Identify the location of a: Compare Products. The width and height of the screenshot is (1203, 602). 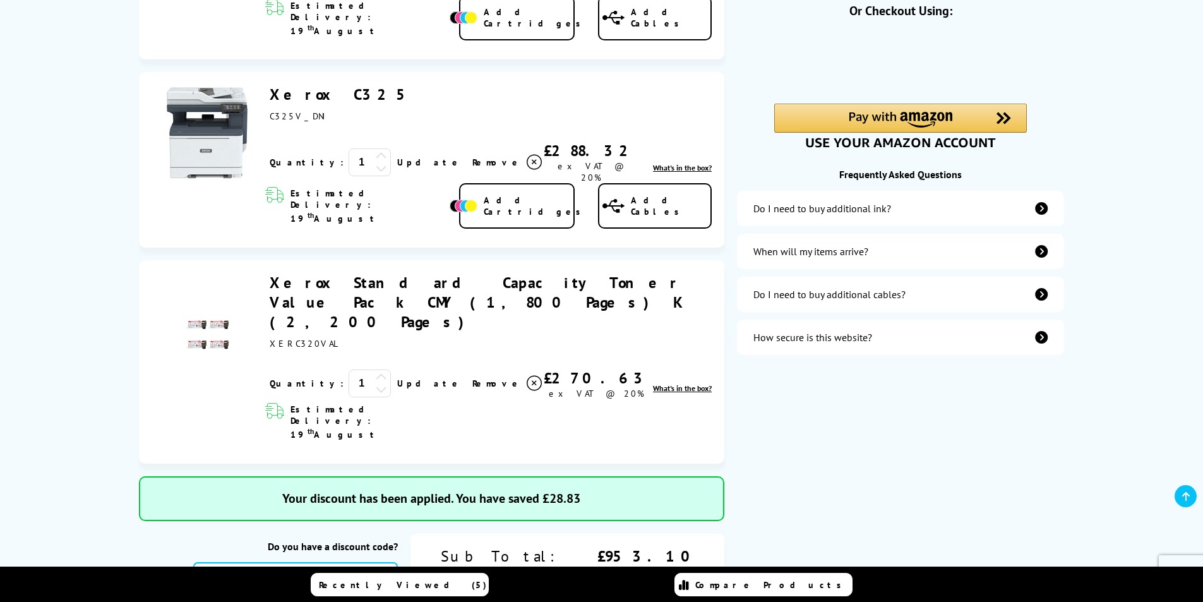
(764, 584).